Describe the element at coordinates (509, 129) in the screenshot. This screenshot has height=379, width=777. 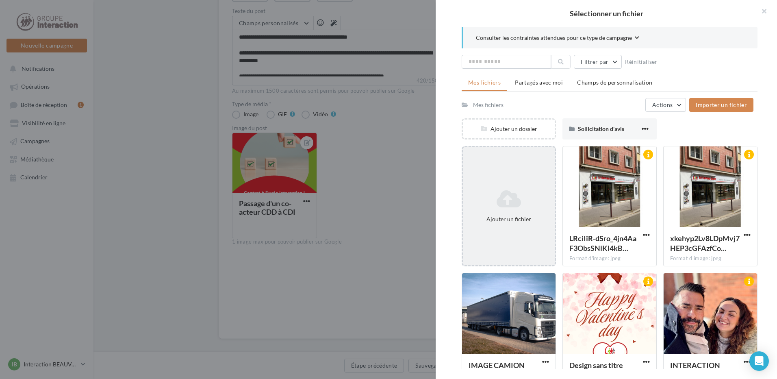
I see `div: Ajouter un dossier` at that location.